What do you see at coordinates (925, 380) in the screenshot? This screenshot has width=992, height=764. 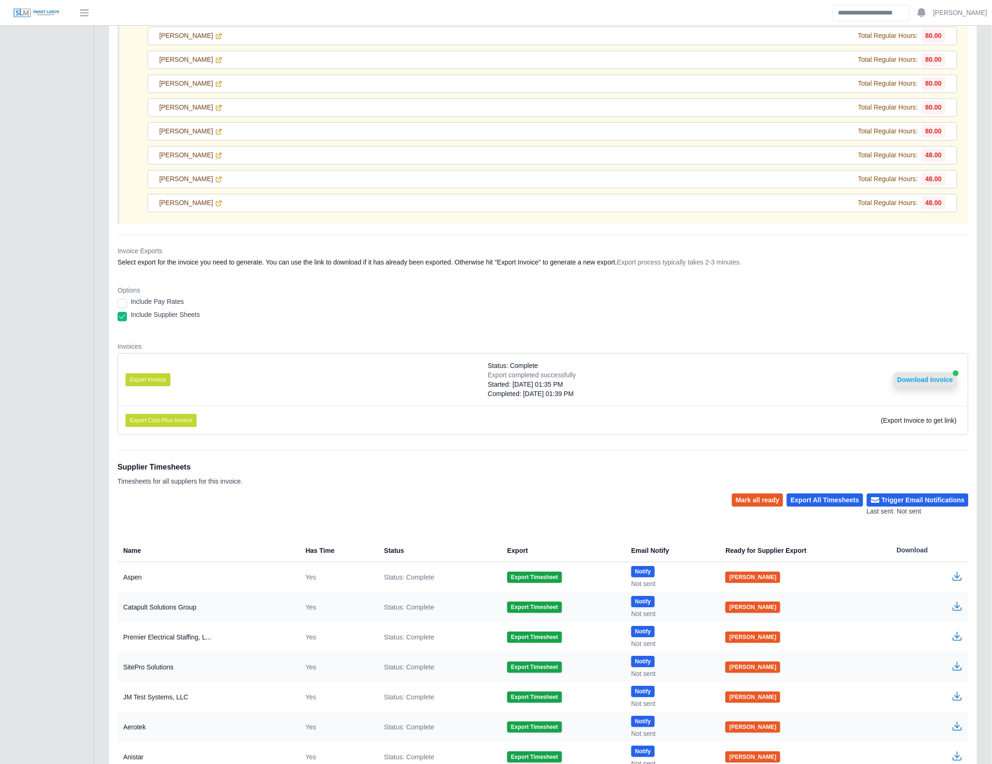 I see `button: Download Invoice` at bounding box center [925, 380].